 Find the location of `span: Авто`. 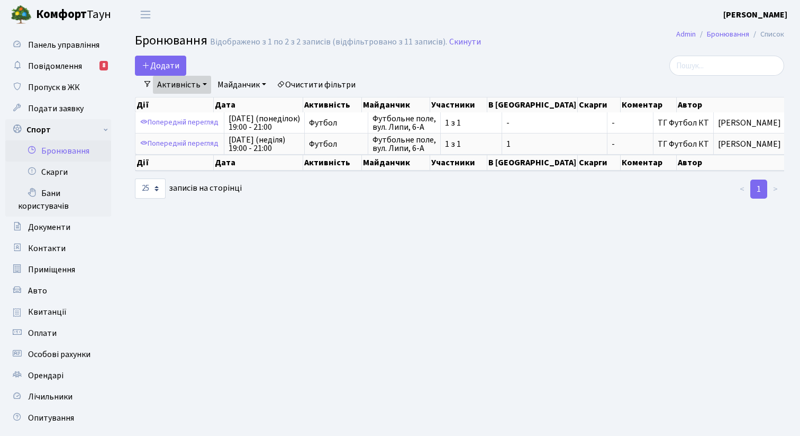

span: Авто is located at coordinates (38, 291).